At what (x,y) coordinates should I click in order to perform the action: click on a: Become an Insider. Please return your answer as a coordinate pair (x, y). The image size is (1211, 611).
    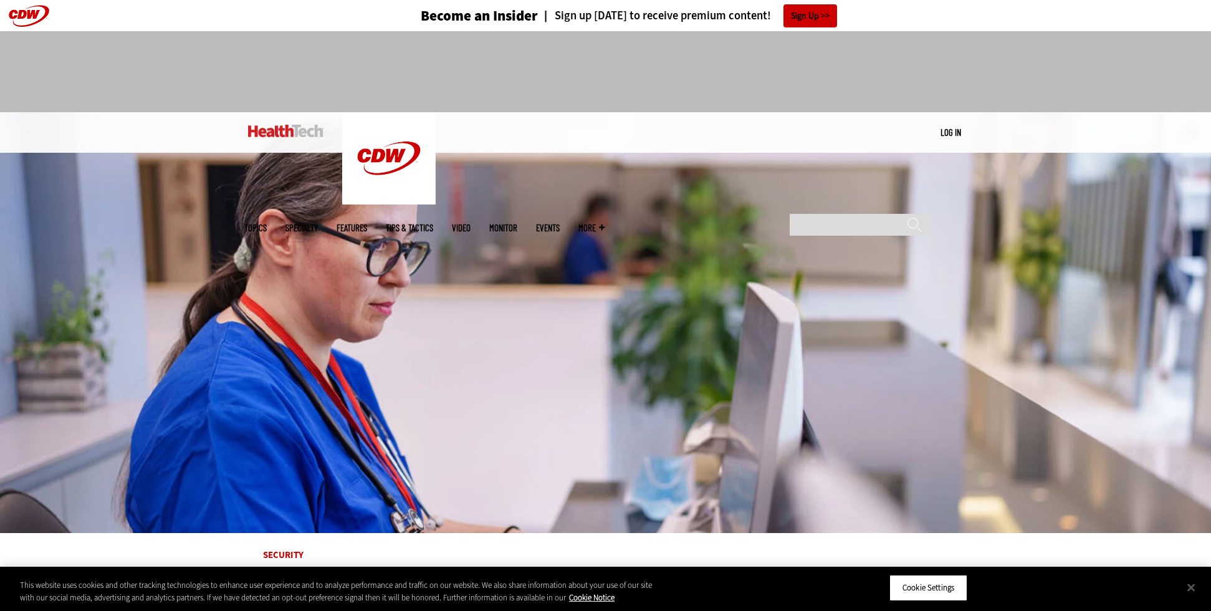
    Looking at the image, I should click on (455, 16).